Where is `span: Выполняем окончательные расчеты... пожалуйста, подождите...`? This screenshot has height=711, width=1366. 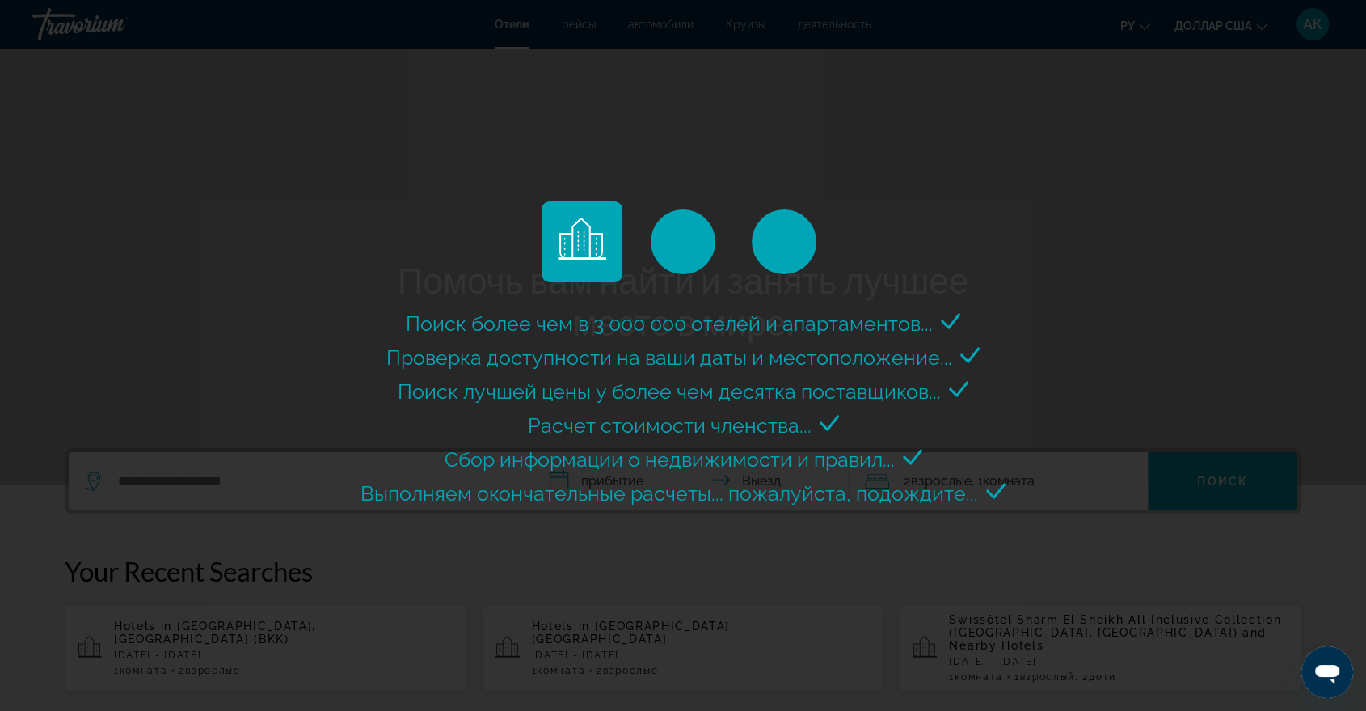
span: Выполняем окончательные расчеты... пожалуйста, подождите... is located at coordinates (669, 493).